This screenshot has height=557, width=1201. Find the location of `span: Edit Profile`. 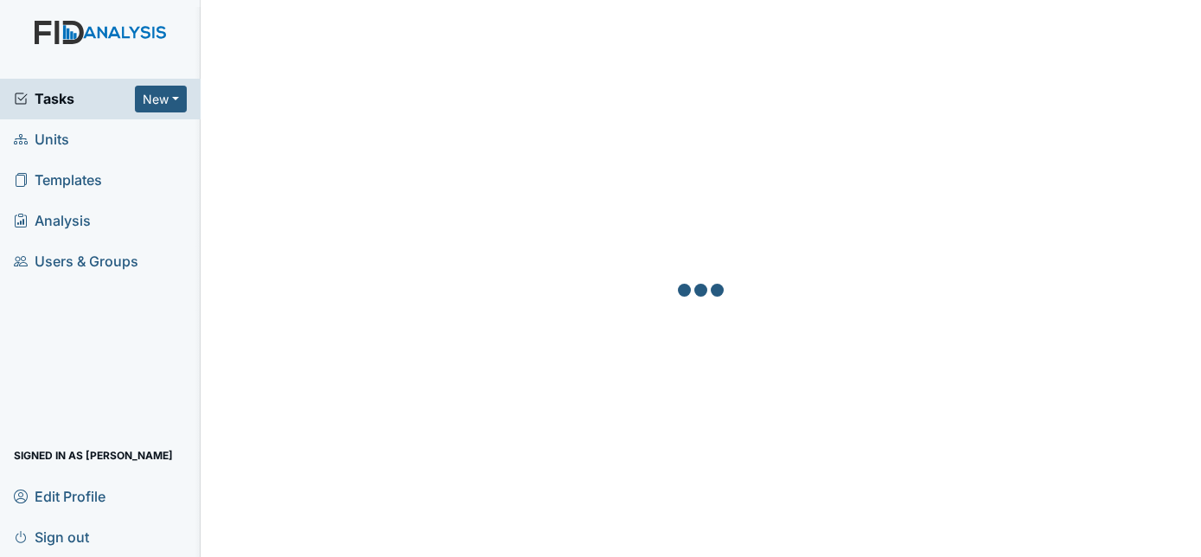

span: Edit Profile is located at coordinates (60, 495).